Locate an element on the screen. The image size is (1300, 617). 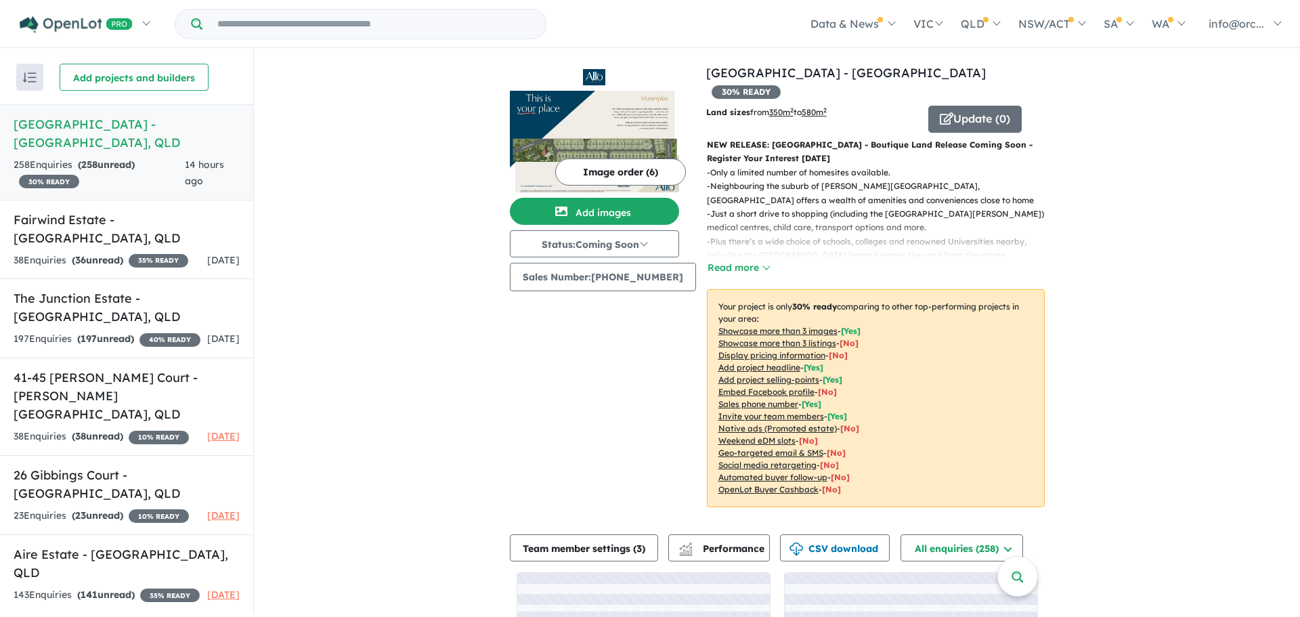
u: Add project headline is located at coordinates (759, 367).